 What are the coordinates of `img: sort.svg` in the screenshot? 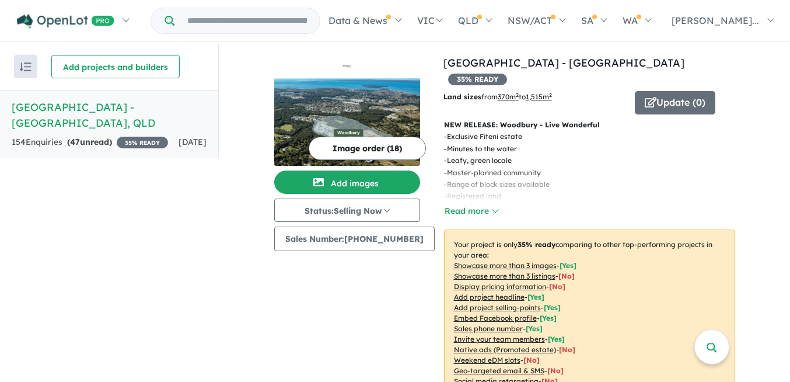 It's located at (26, 67).